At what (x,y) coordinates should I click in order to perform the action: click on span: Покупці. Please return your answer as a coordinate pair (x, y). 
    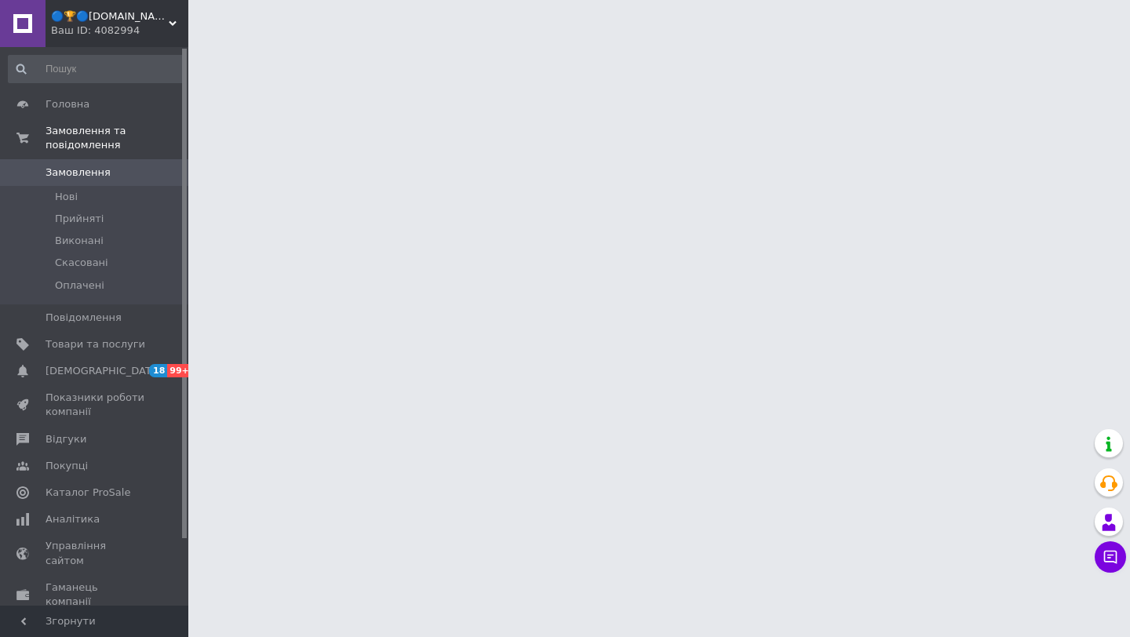
    Looking at the image, I should click on (67, 466).